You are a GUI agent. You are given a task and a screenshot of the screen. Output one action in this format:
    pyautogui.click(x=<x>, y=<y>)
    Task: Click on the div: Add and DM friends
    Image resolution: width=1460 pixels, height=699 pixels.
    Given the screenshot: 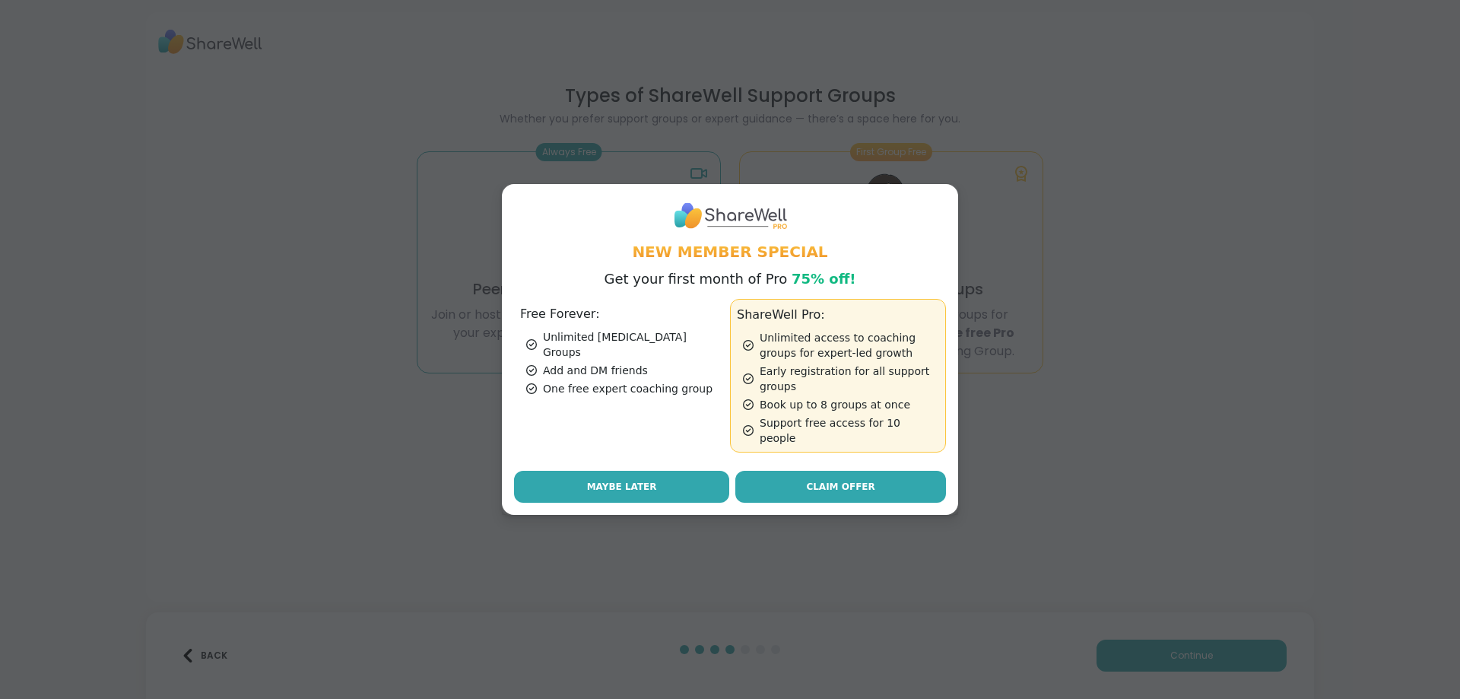 What is the action you would take?
    pyautogui.click(x=625, y=370)
    